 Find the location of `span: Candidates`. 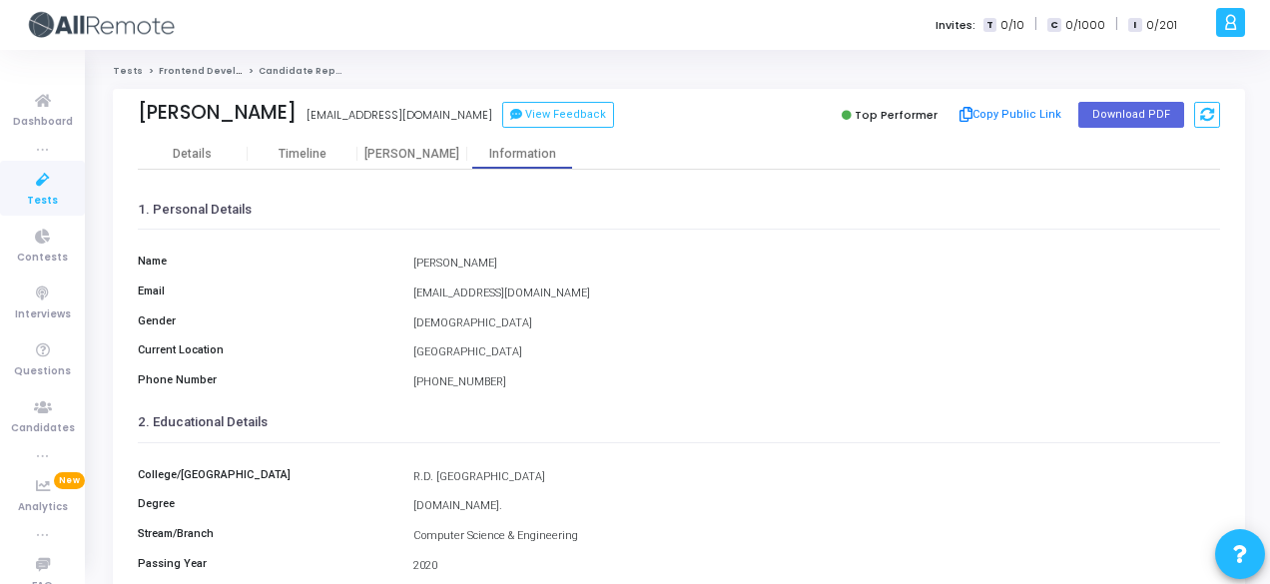

span: Candidates is located at coordinates (43, 428).